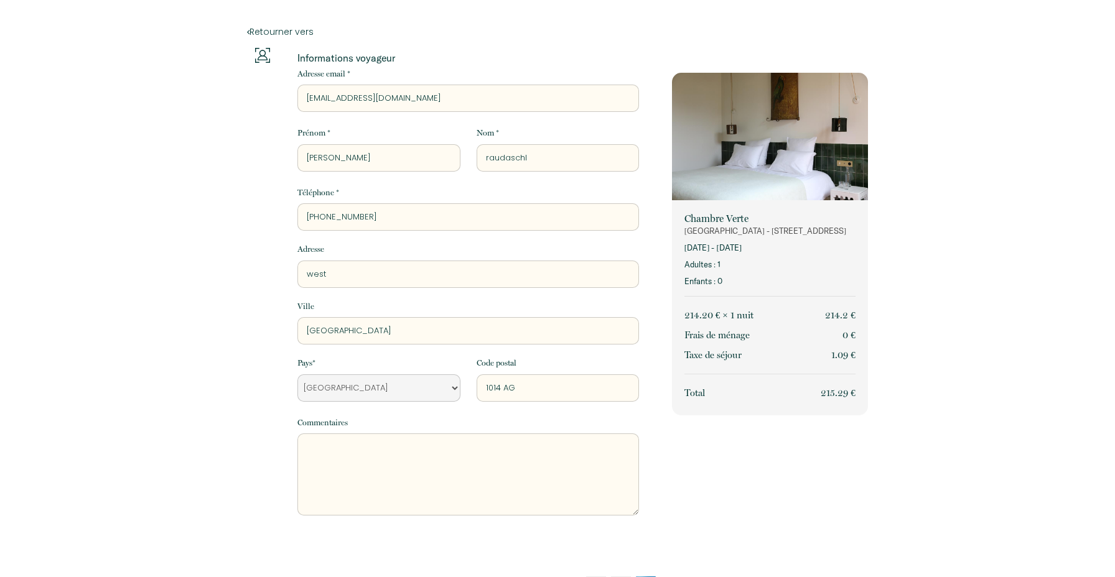 This screenshot has width=1115, height=577. What do you see at coordinates (770, 281) in the screenshot?
I see `p: Enfants : 0` at bounding box center [770, 281].